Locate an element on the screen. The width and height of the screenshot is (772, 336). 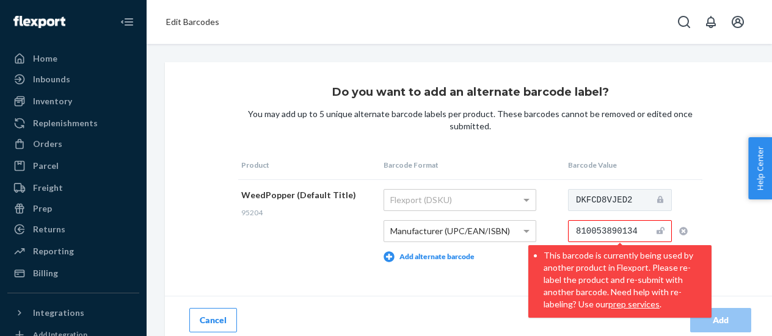
a: Orders is located at coordinates (73, 144).